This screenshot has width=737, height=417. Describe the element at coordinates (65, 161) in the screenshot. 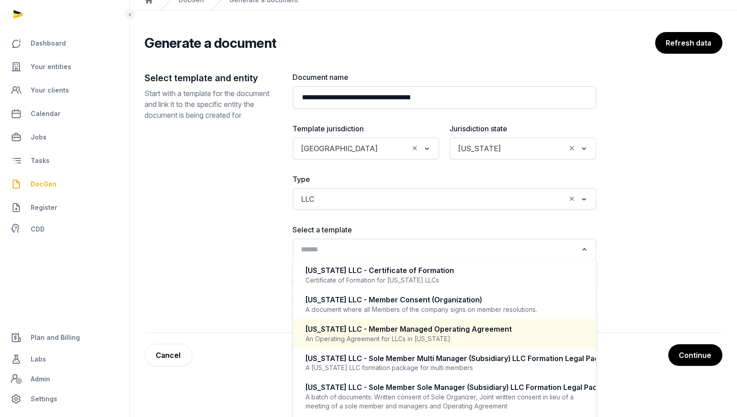

I see `a: Tasks` at that location.